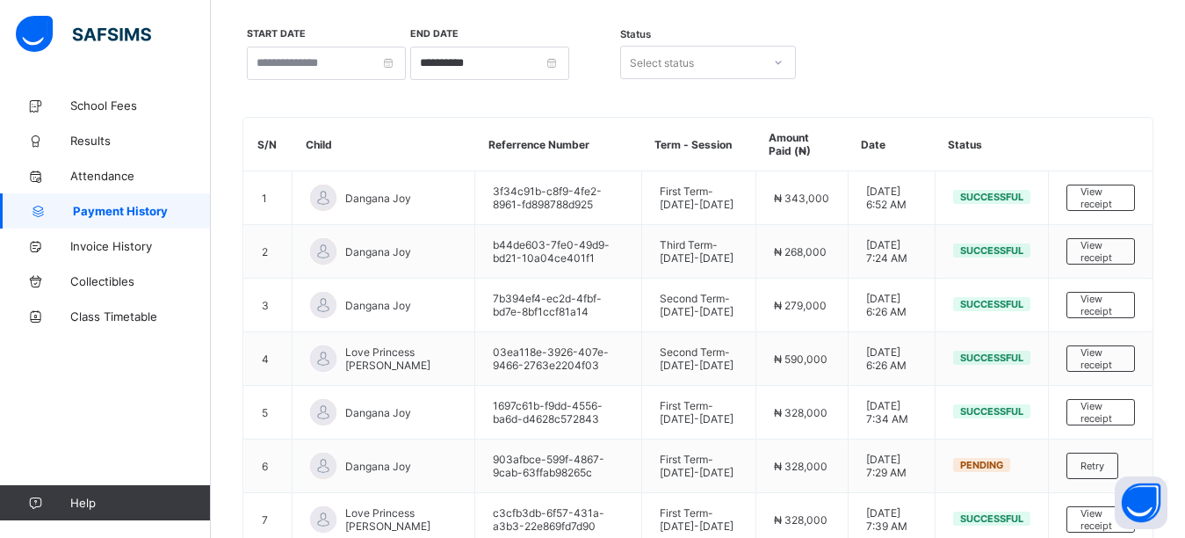  I want to click on td: 7b394ef4-ec2d-4fbf-bd7e-8bf1ccf81a14, so click(558, 305).